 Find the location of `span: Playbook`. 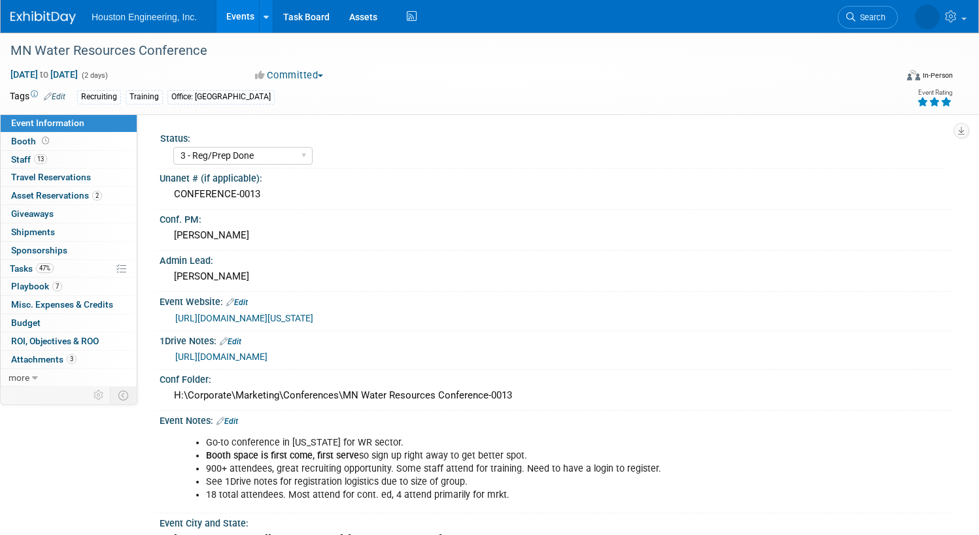

span: Playbook is located at coordinates (37, 286).